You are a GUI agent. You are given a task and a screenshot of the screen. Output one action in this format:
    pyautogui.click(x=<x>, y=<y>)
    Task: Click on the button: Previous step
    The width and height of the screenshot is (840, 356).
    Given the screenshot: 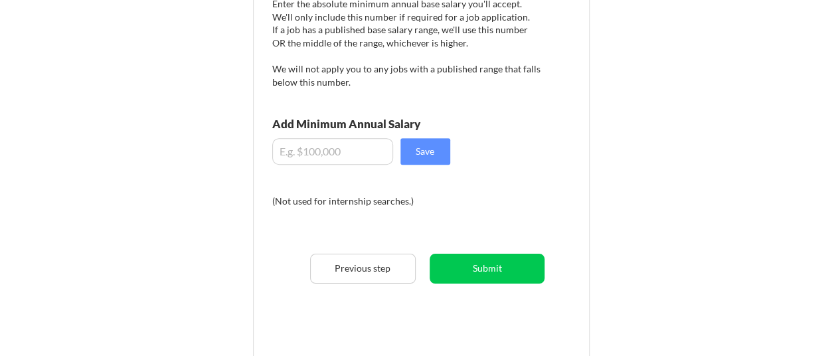 What is the action you would take?
    pyautogui.click(x=363, y=268)
    